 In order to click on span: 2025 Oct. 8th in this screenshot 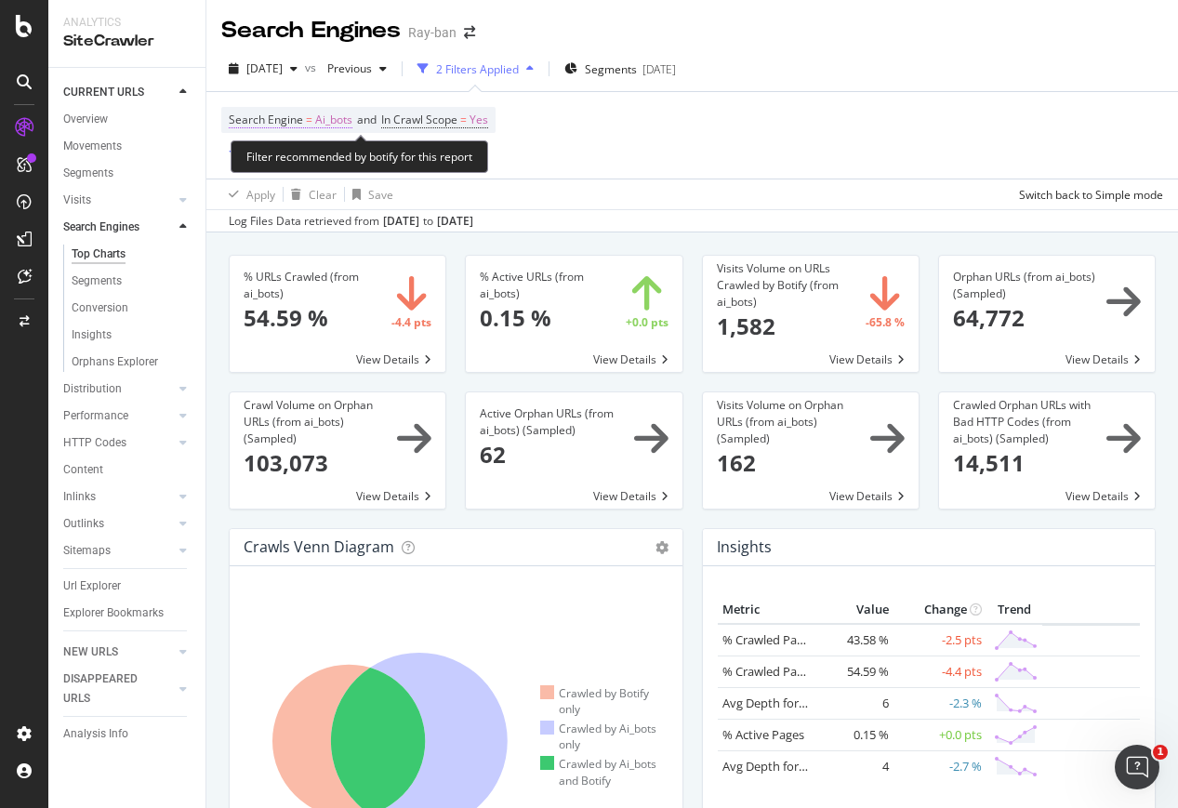, I will do `click(264, 68)`.